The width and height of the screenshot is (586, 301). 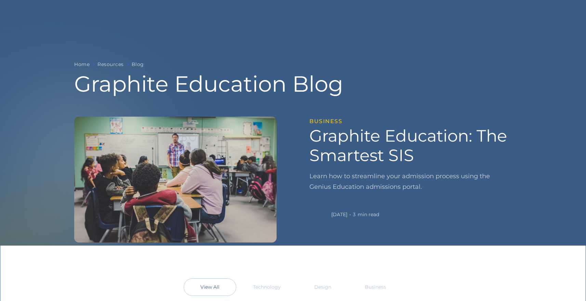 I want to click on p: Learn how to streamline your admission process using the Genius Education admissions portal., so click(x=411, y=182).